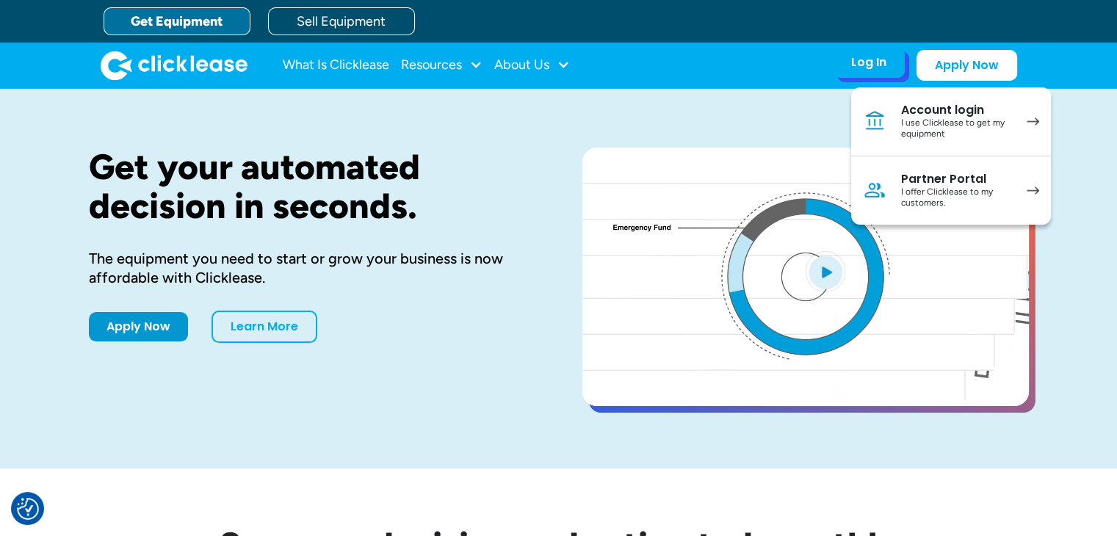  What do you see at coordinates (869, 62) in the screenshot?
I see `div: Log In` at bounding box center [869, 62].